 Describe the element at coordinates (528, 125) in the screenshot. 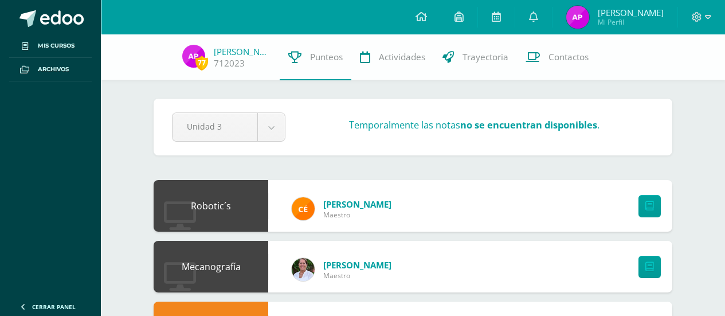

I see `strong: no se encuentran disponibles` at that location.